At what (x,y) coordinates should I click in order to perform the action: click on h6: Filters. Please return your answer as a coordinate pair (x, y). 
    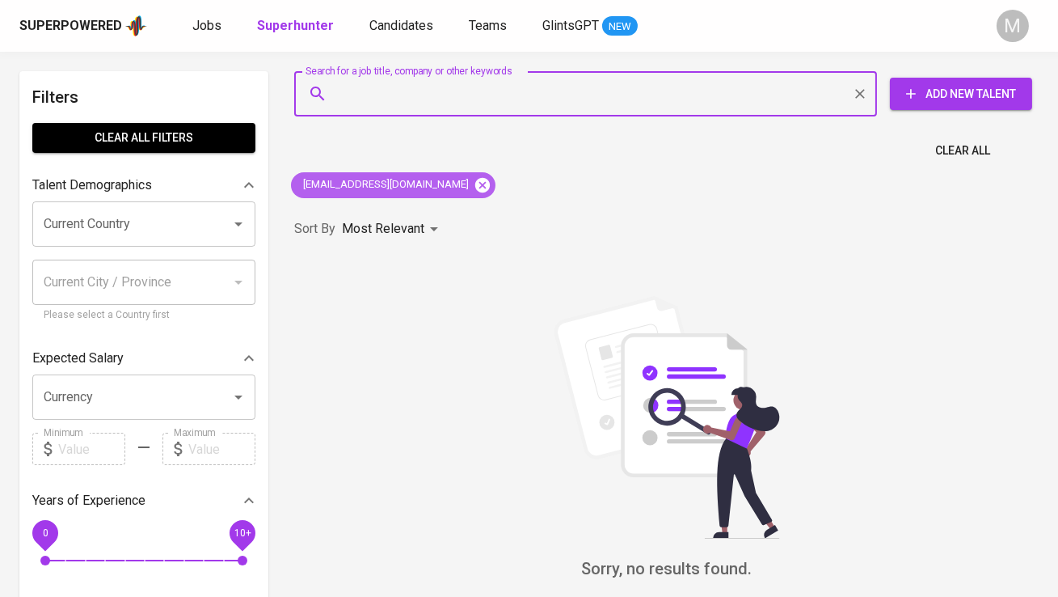
    Looking at the image, I should click on (144, 97).